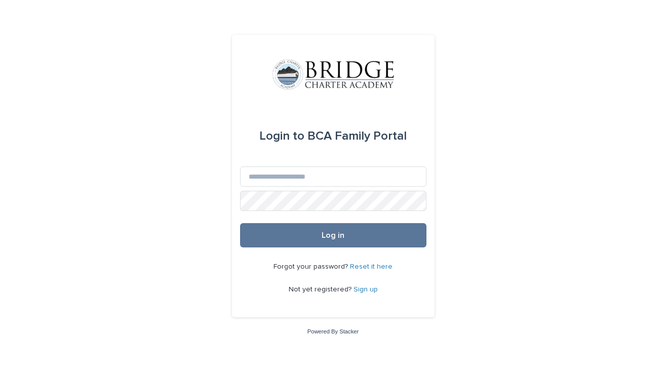 This screenshot has width=666, height=381. Describe the element at coordinates (333, 235) in the screenshot. I see `button: Log in` at that location.